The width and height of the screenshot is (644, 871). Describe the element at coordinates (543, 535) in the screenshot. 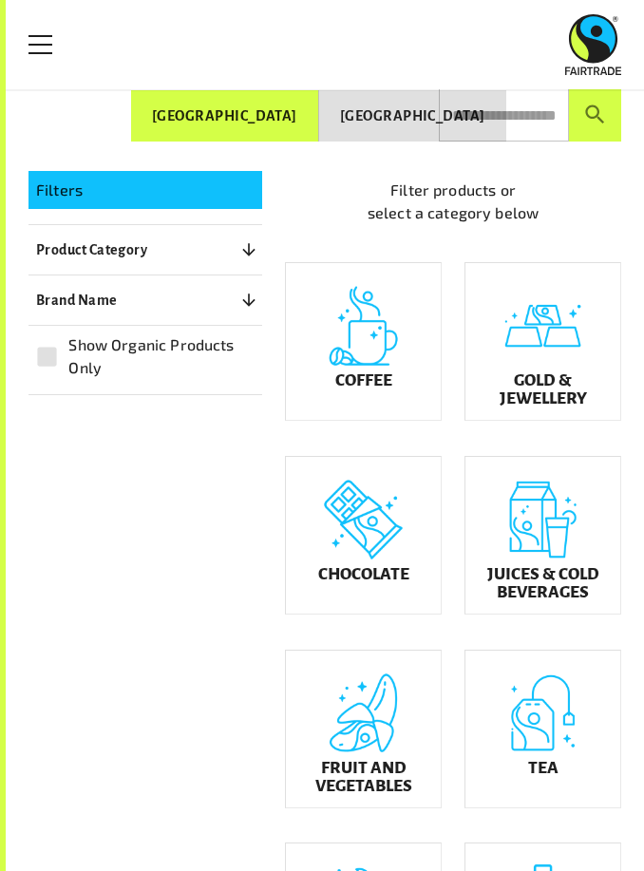

I see `a: Juices & Cold Beverages` at that location.